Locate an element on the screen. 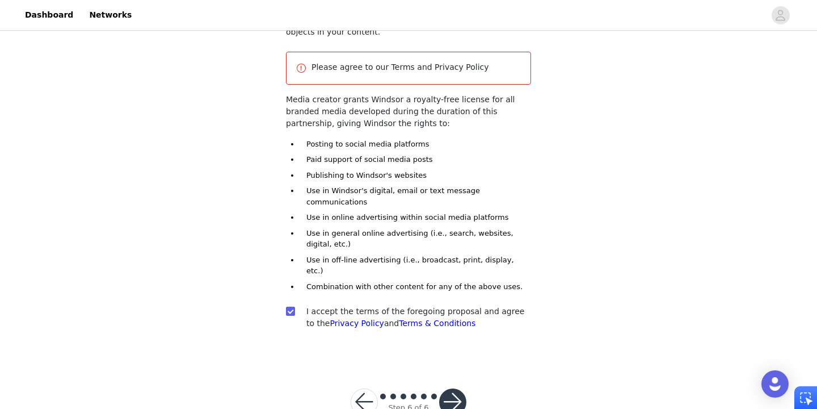  li: Combination with other content for any of the above uses. is located at coordinates (415, 287).